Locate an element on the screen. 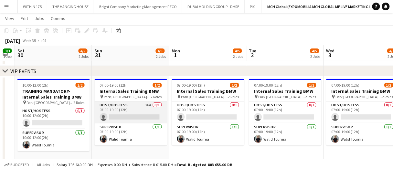 The image size is (393, 170). span: Sun is located at coordinates (99, 51).